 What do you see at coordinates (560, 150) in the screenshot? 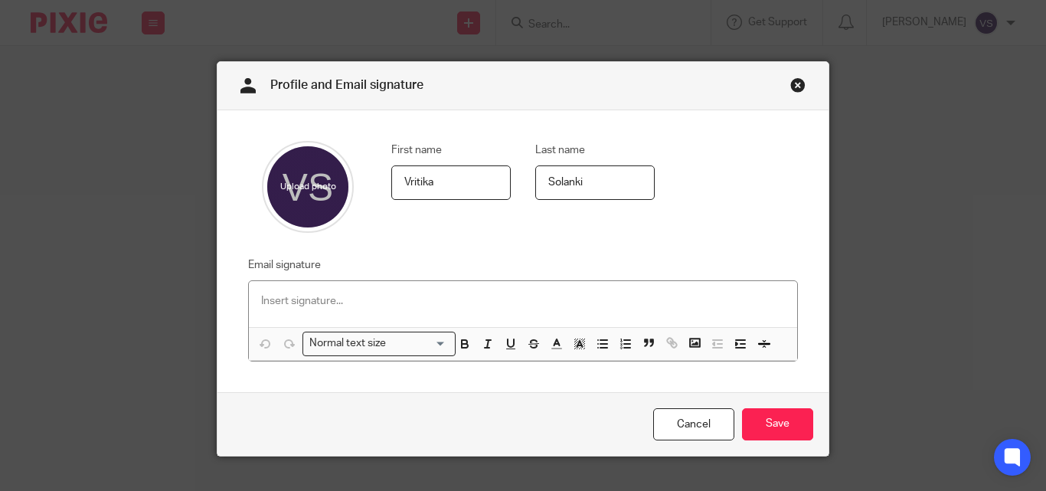
I see `label: Last name` at bounding box center [560, 150].